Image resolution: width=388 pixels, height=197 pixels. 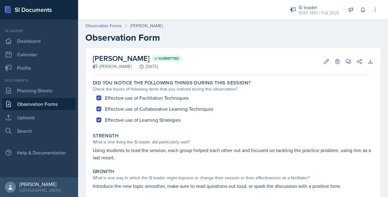 I want to click on div: Check the boxes of following items that you noticed during this observation?, so click(x=233, y=89).